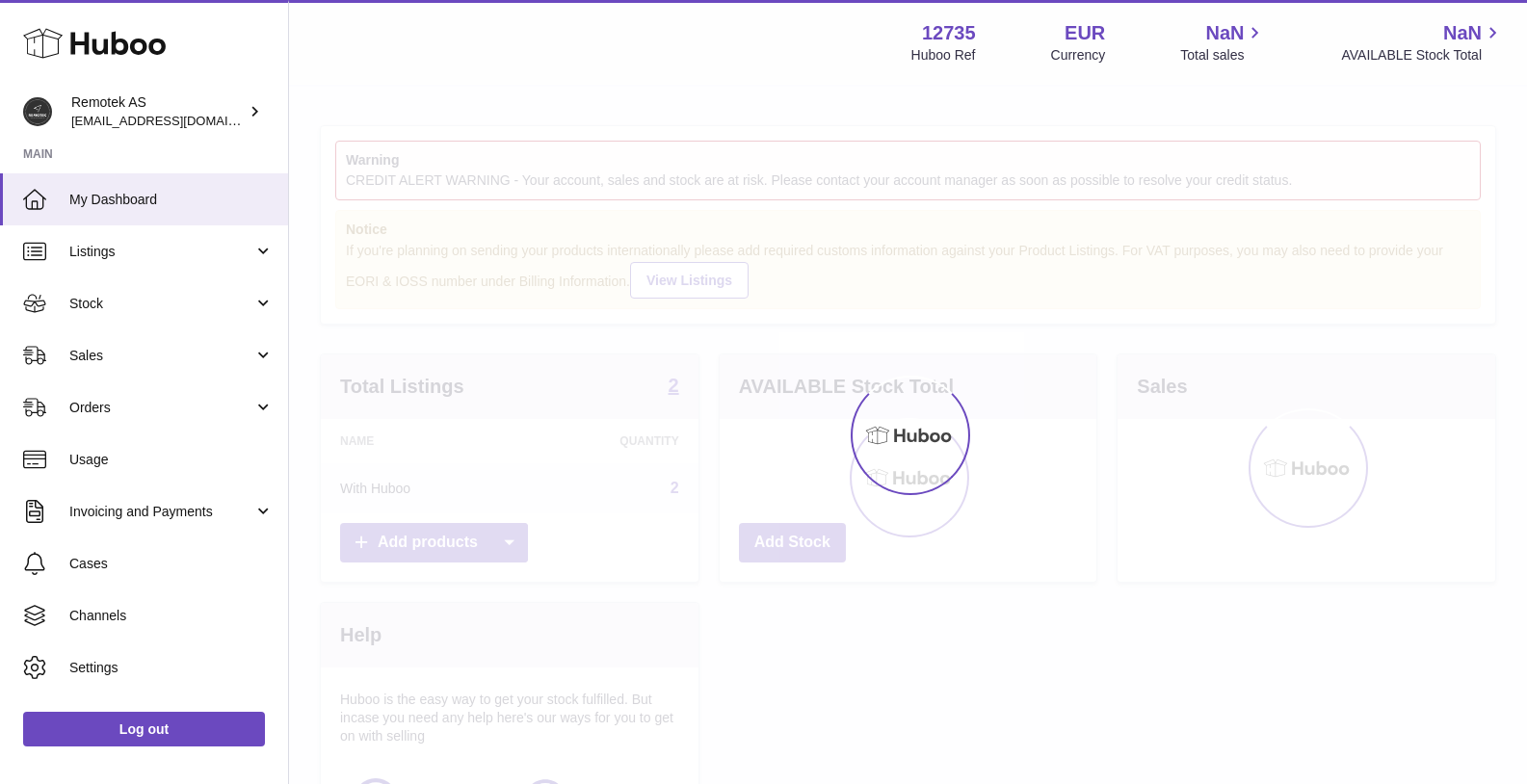 This screenshot has height=784, width=1527. I want to click on span: Invoicing and Payments, so click(161, 512).